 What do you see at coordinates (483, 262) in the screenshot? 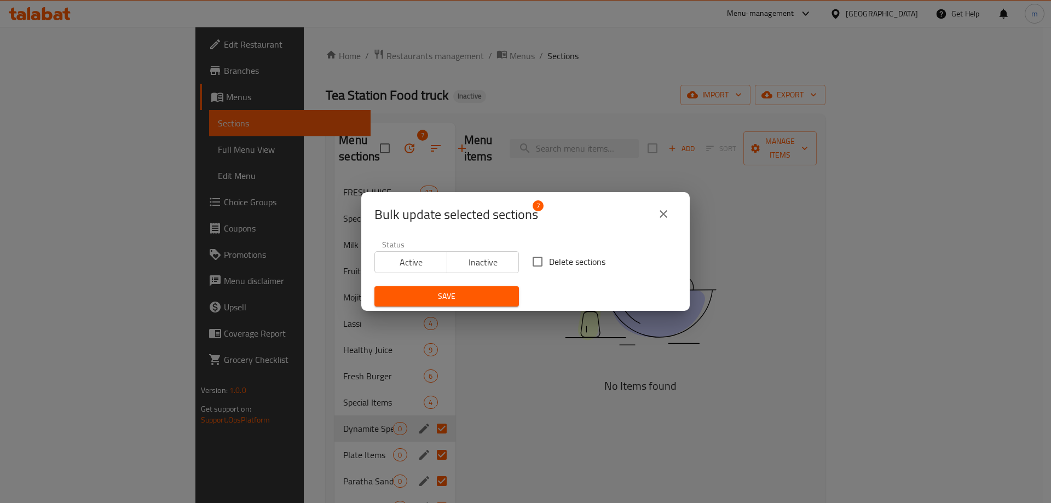
I see `button: Inactive` at bounding box center [483, 262].